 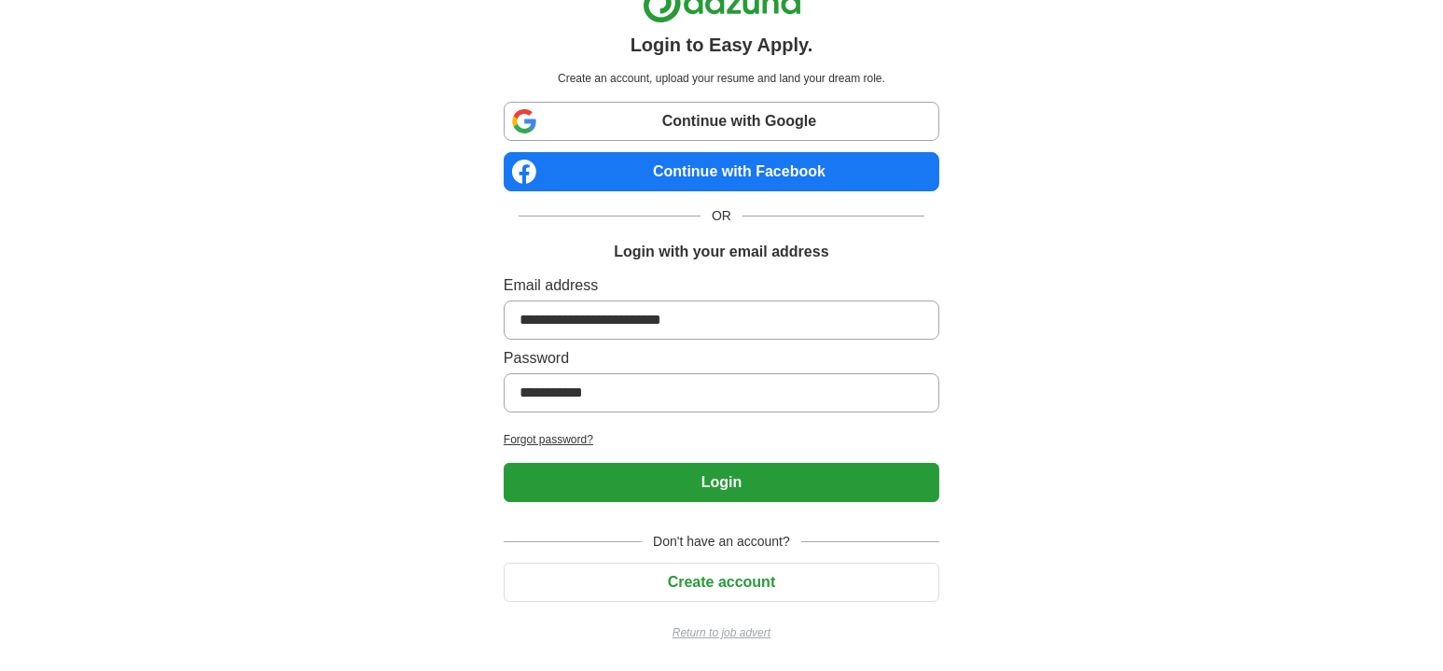 What do you see at coordinates (721, 78) in the screenshot?
I see `p: Create an account, upload your resume and land your dream role.` at bounding box center [721, 78].